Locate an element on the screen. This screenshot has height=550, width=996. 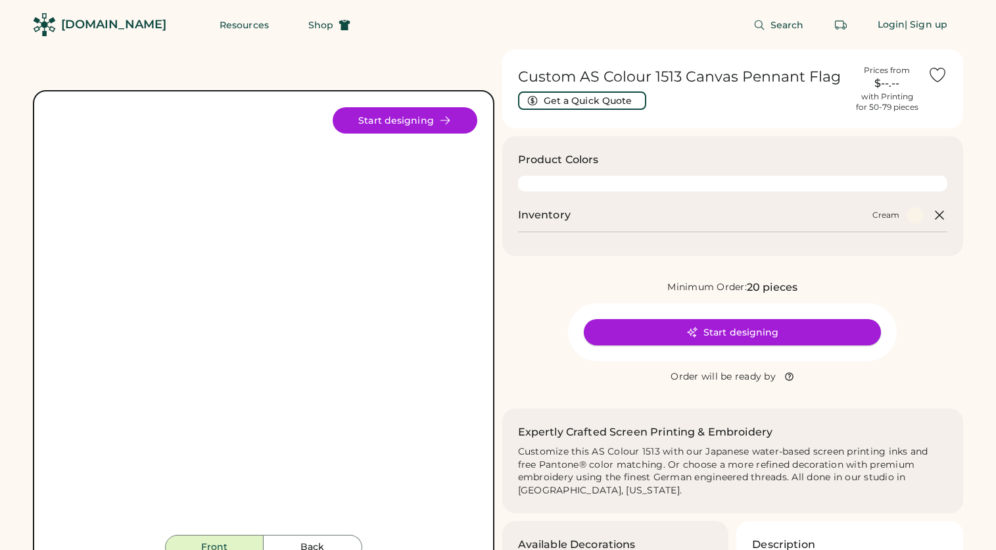
span: Shop is located at coordinates (321, 25).